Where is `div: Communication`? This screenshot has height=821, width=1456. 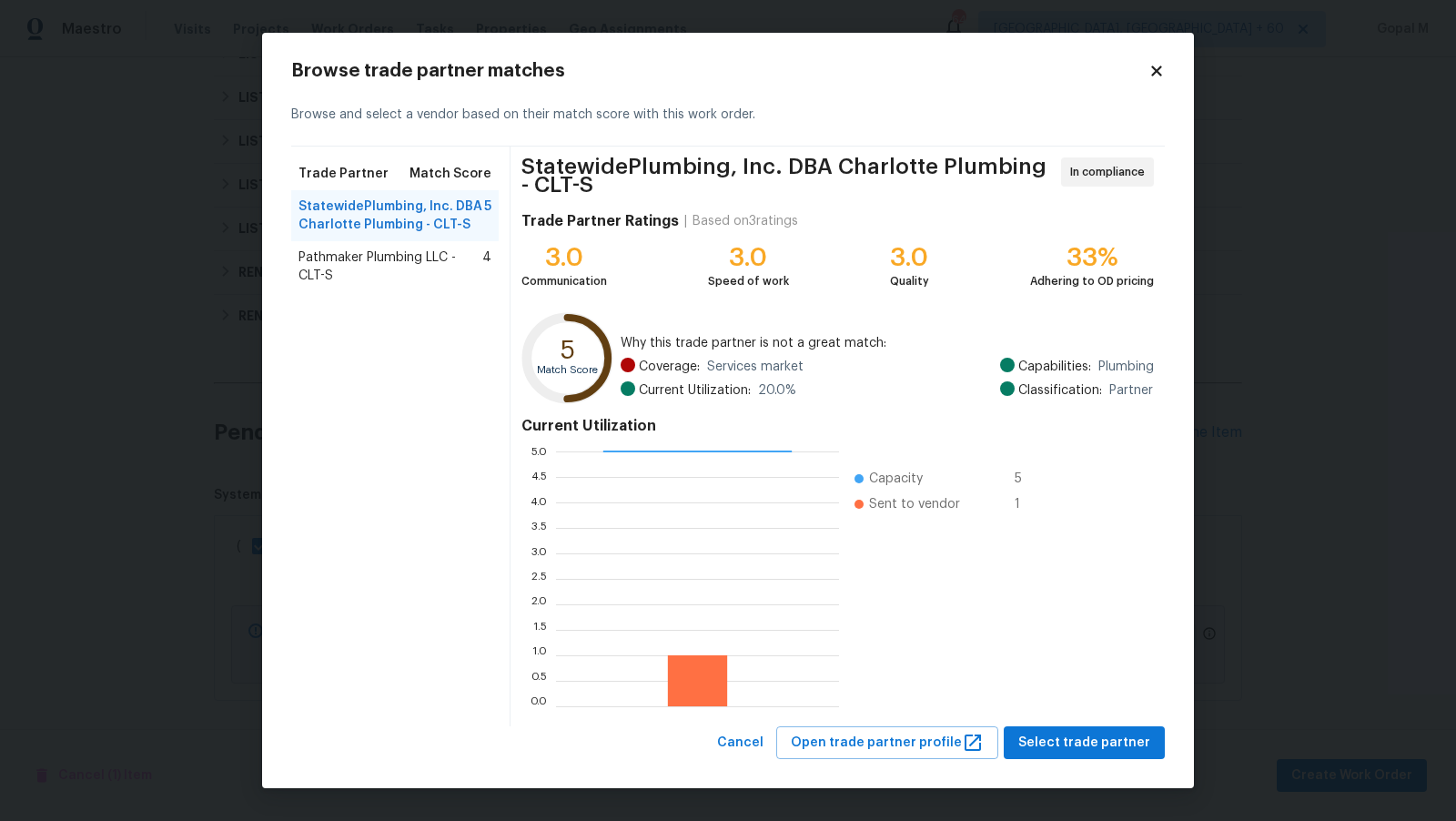 div: Communication is located at coordinates (564, 282).